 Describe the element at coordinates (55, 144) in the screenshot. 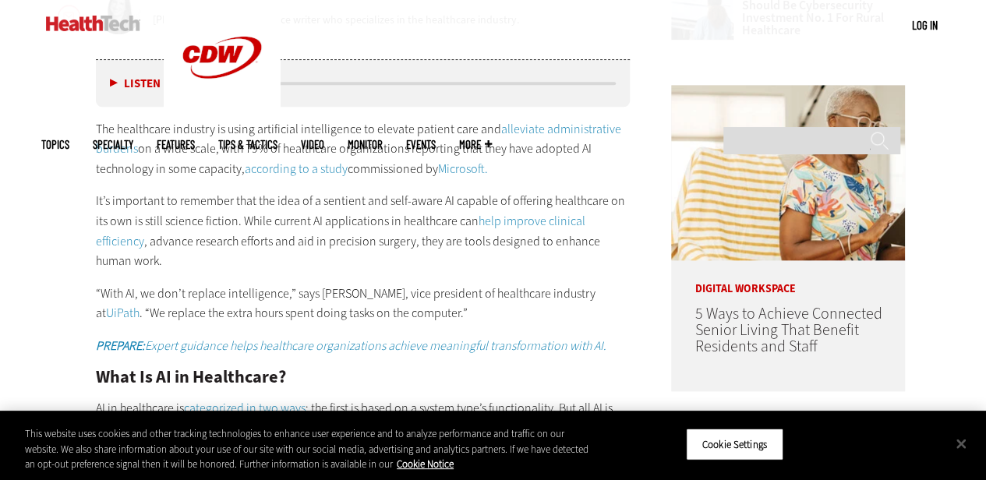

I see `span: Topics` at that location.